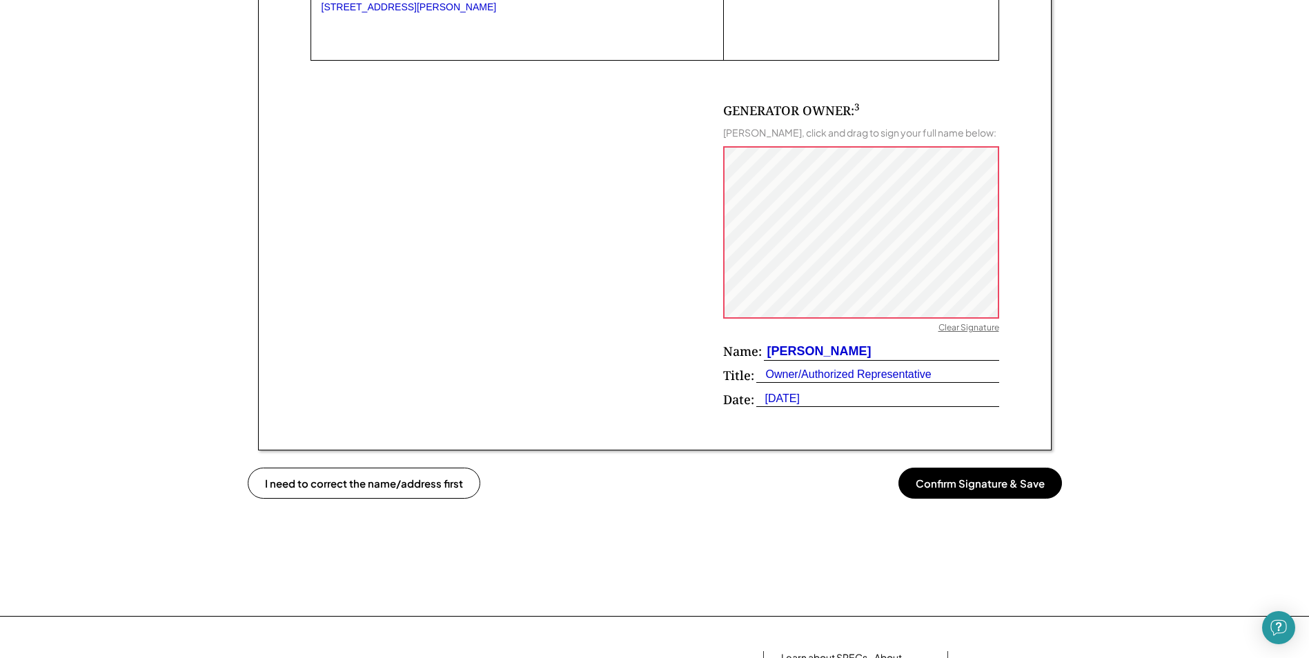  I want to click on button: I need to correct the name/address first, so click(364, 483).